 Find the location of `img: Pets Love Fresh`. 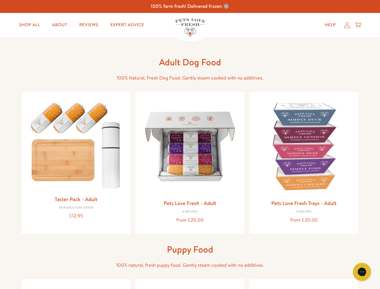

img: Pets Love Fresh is located at coordinates (190, 27).